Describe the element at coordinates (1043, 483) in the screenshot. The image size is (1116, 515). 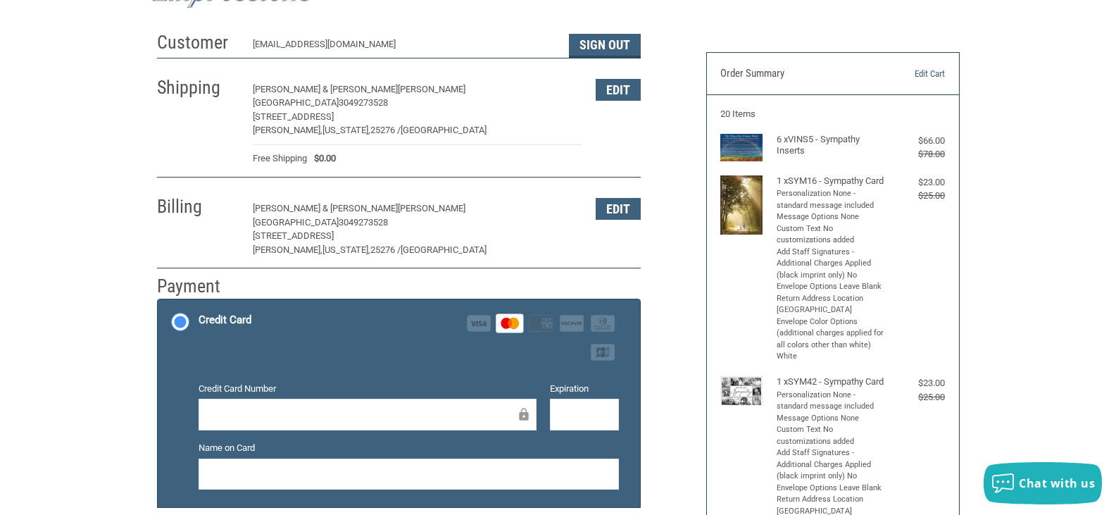
I see `button: Chat with us` at that location.